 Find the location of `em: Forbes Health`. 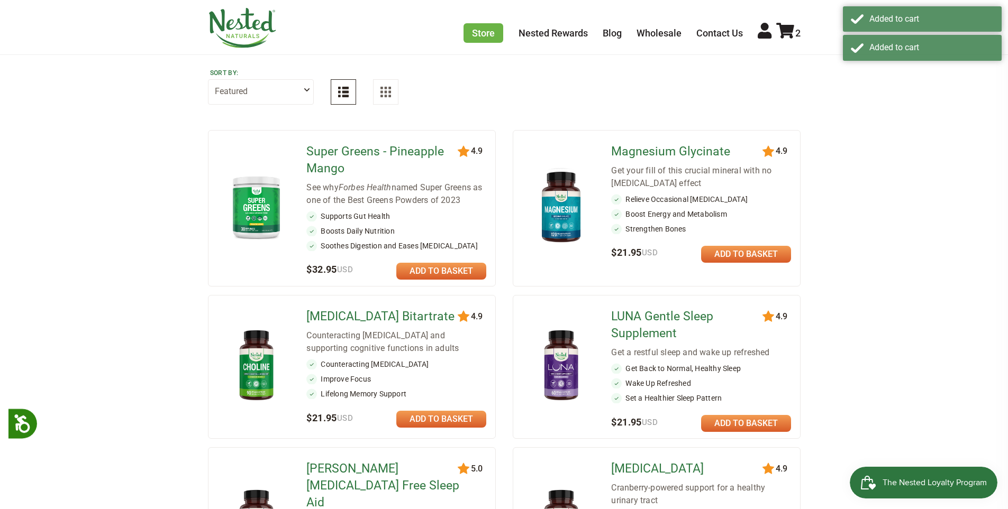

em: Forbes Health is located at coordinates (365, 187).